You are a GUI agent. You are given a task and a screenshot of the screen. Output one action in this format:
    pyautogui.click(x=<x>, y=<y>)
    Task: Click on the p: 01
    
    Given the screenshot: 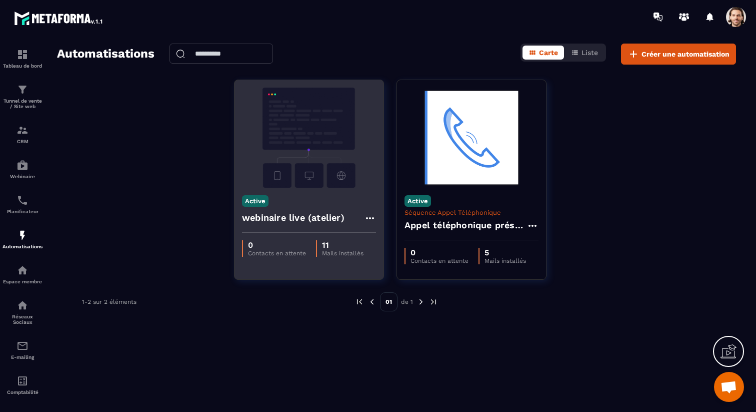 What is the action you would take?
    pyautogui.click(x=389, y=302)
    